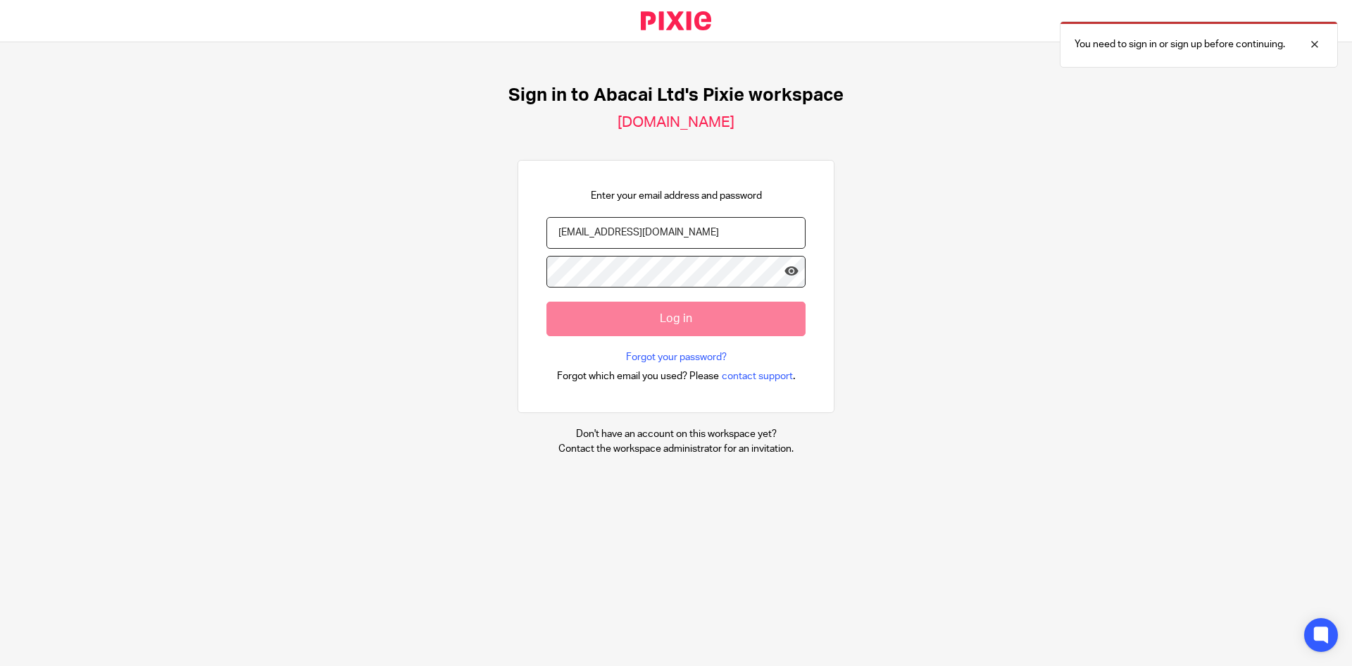 Image resolution: width=1352 pixels, height=666 pixels. I want to click on input: Log in, so click(676, 318).